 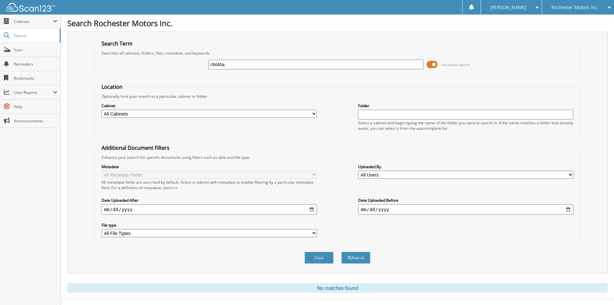 What do you see at coordinates (31, 7) in the screenshot?
I see `img: scan123-logo-white.svg` at bounding box center [31, 7].